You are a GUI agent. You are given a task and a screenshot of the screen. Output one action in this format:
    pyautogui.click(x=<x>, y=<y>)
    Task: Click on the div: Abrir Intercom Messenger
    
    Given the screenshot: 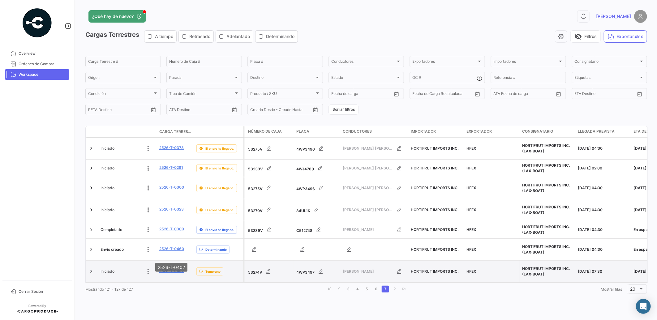 What is the action you would take?
    pyautogui.click(x=643, y=307)
    